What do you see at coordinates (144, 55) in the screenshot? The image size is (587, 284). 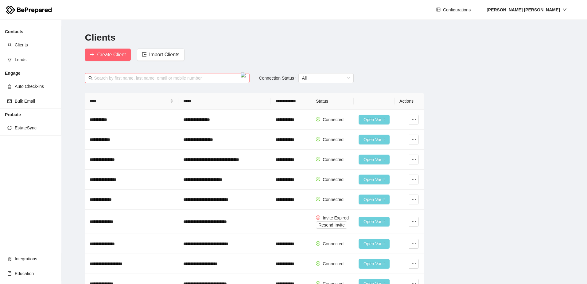 I see `span: import` at bounding box center [144, 55].